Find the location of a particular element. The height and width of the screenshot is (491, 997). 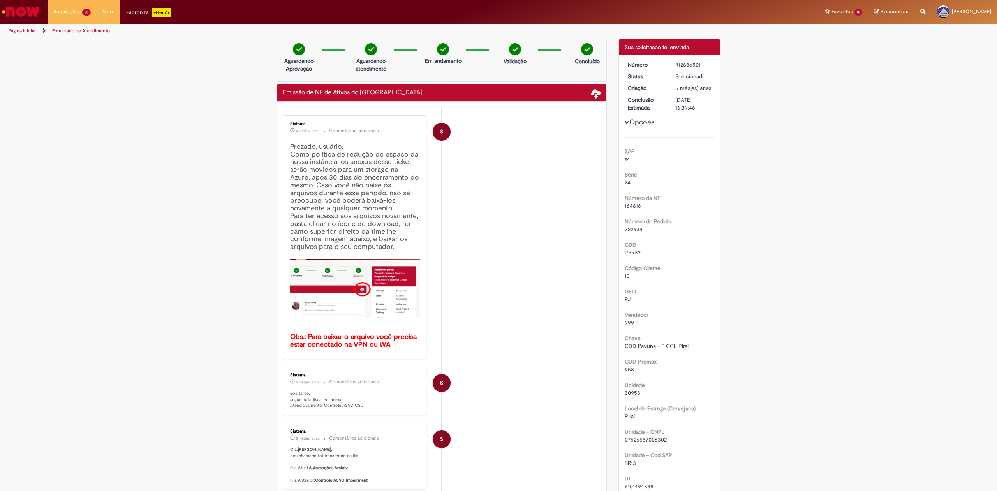

p: Aguardando Aprovação is located at coordinates (299, 65).